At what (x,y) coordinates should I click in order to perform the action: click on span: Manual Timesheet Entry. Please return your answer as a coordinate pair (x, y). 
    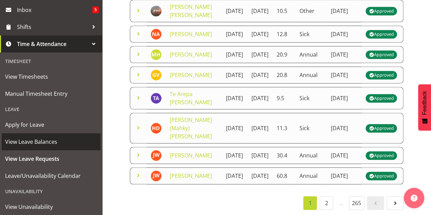
    Looking at the image, I should click on (51, 94).